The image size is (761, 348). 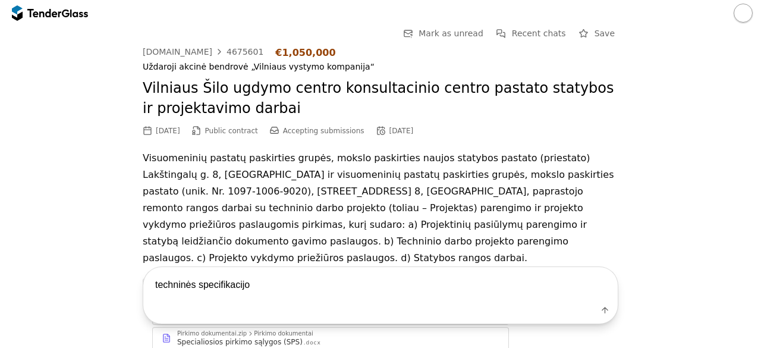 What do you see at coordinates (245, 52) in the screenshot?
I see `div: 4675601` at bounding box center [245, 52].